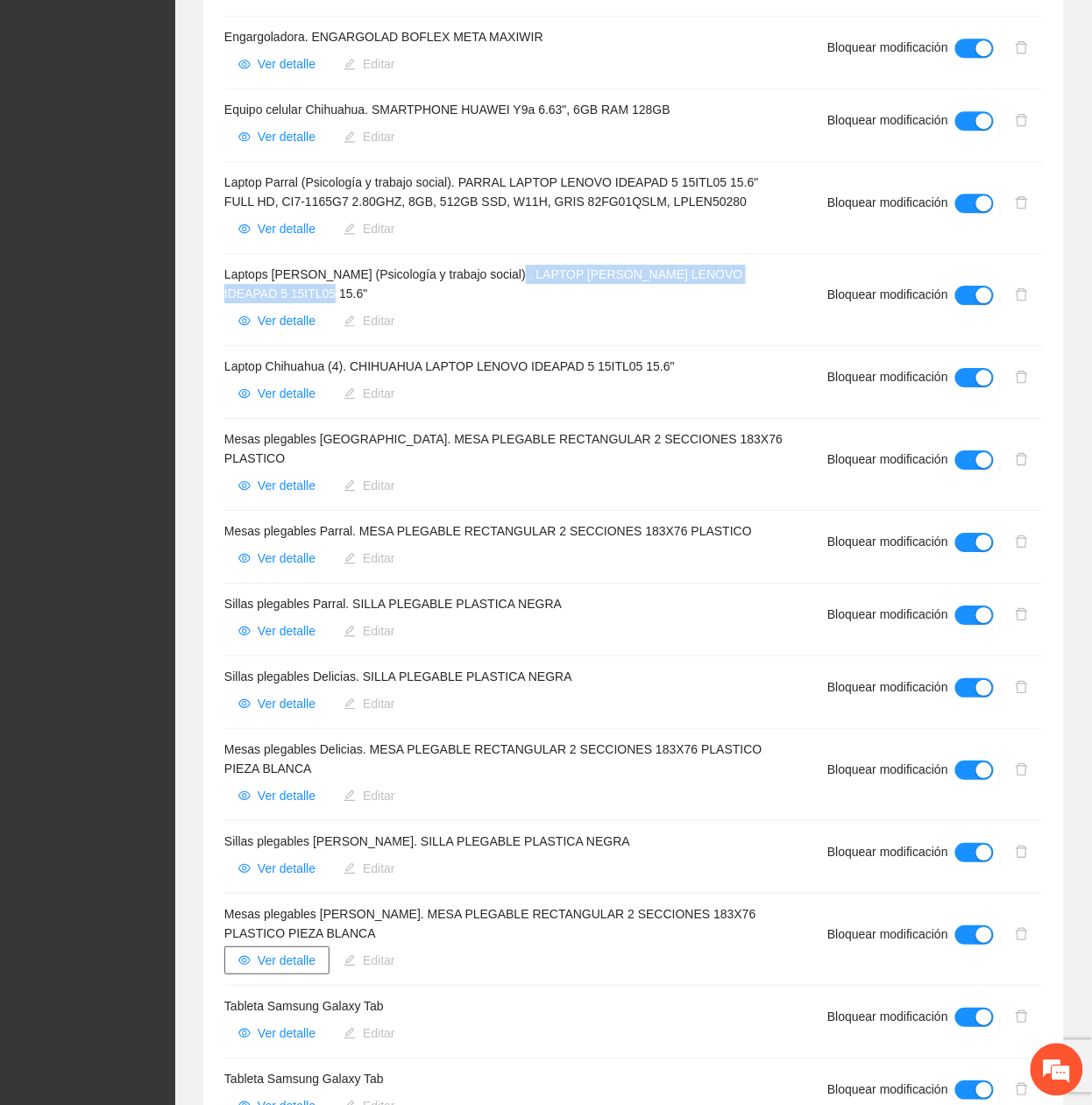 This screenshot has height=1105, width=1092. Describe the element at coordinates (505, 676) in the screenshot. I see `h4: Sillas plegables Delicias. SILLA PLEGABLE PLASTICA NEGRA` at that location.